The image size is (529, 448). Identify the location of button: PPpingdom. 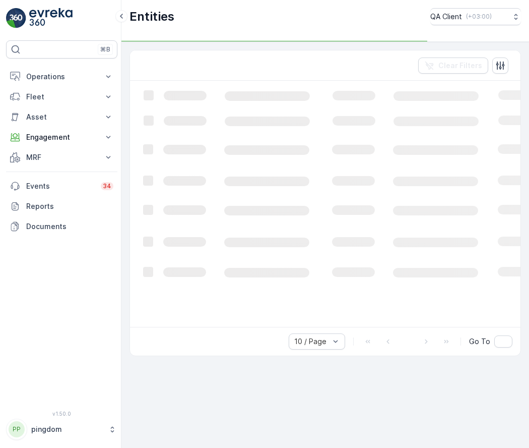
(61, 429).